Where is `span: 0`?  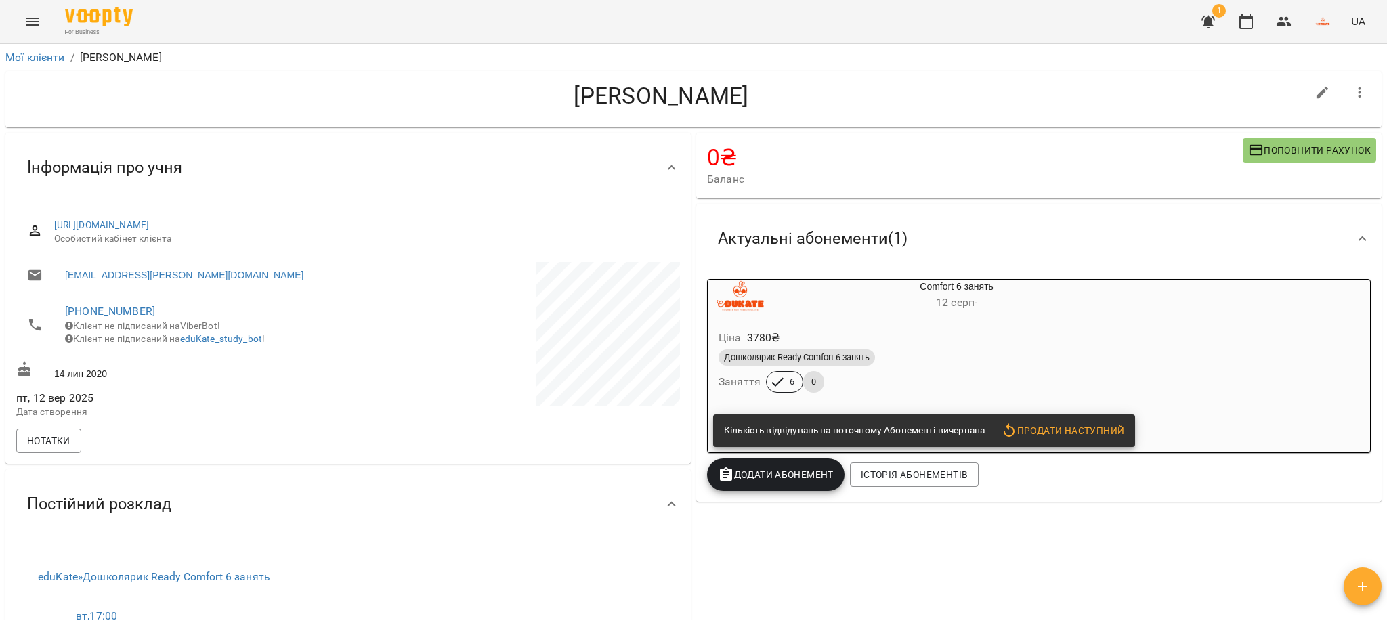
span: 0 is located at coordinates (813, 382).